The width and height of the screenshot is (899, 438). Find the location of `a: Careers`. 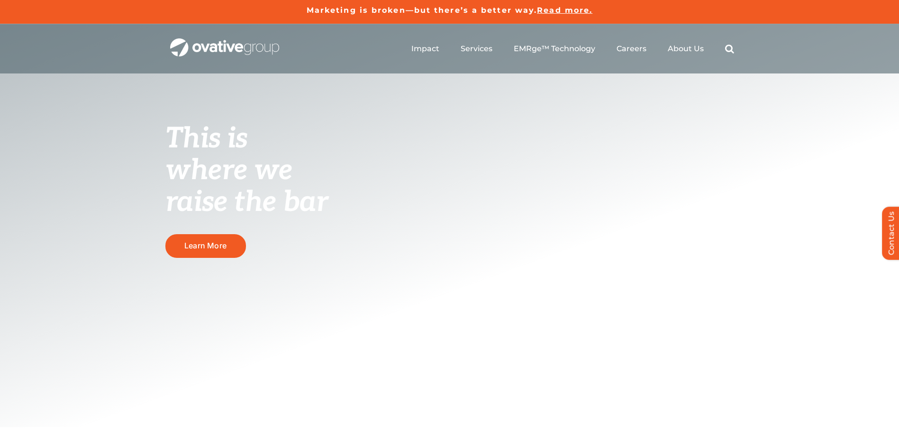

a: Careers is located at coordinates (631, 49).